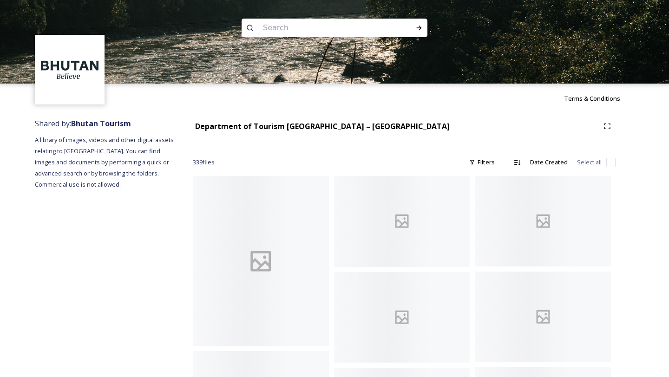 This screenshot has width=669, height=377. What do you see at coordinates (322, 28) in the screenshot?
I see `input: Search` at bounding box center [322, 28].